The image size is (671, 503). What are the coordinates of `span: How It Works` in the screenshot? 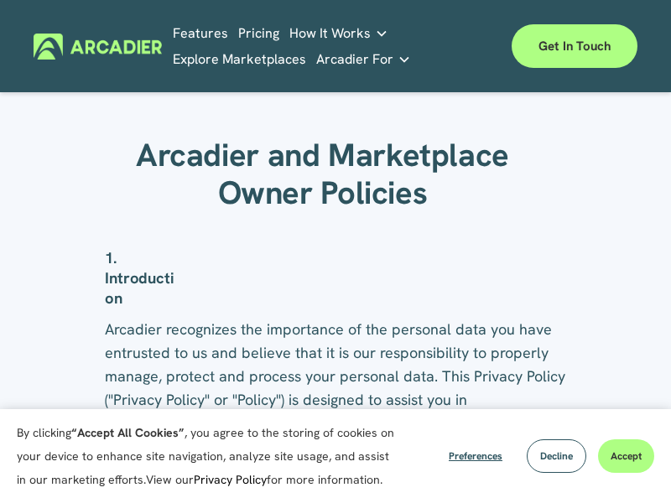 It's located at (330, 34).